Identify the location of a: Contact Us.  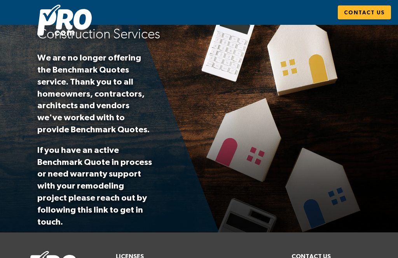
(364, 12).